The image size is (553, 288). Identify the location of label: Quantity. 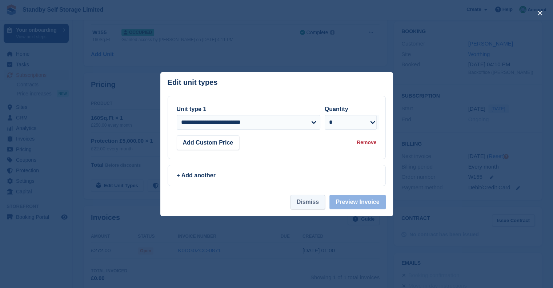
(337, 109).